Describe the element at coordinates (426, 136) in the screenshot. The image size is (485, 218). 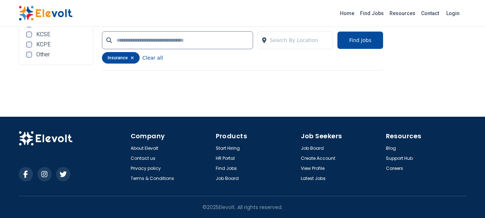
I see `h4: Resources` at that location.